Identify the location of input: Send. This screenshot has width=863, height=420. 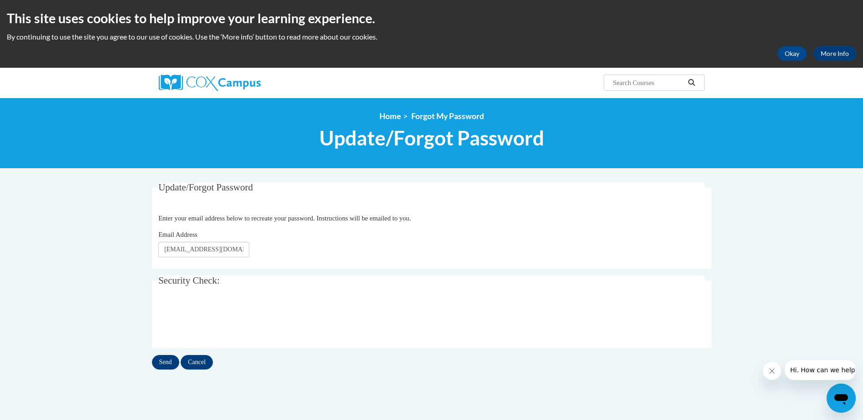
(166, 363).